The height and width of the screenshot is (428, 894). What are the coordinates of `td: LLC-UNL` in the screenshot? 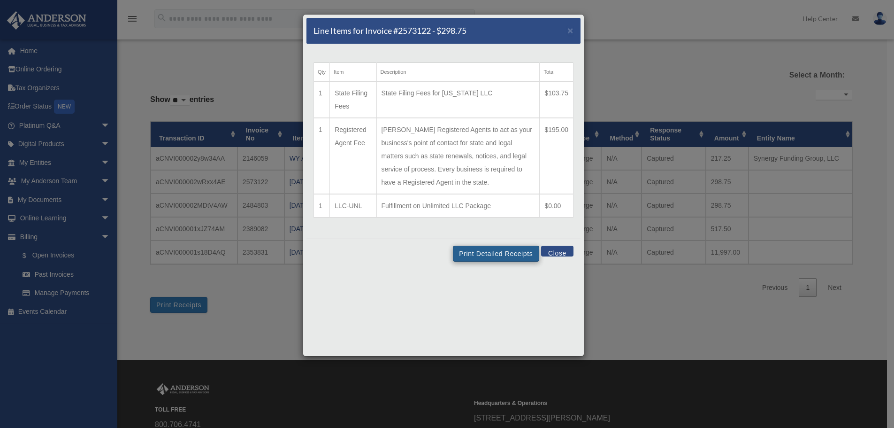 It's located at (353, 206).